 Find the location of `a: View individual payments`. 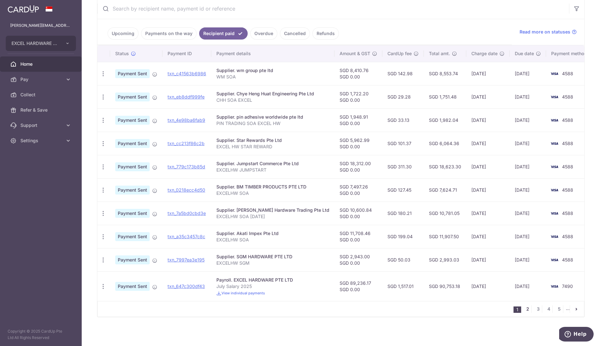

a: View individual payments is located at coordinates (241, 293).